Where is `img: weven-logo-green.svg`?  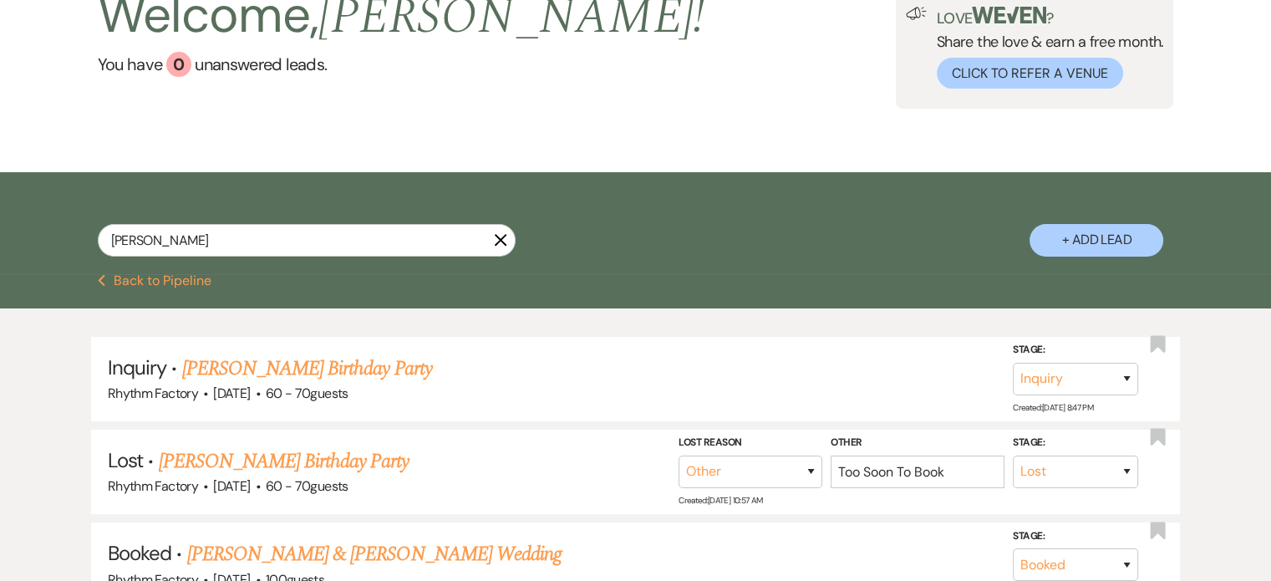 img: weven-logo-green.svg is located at coordinates (1009, 15).